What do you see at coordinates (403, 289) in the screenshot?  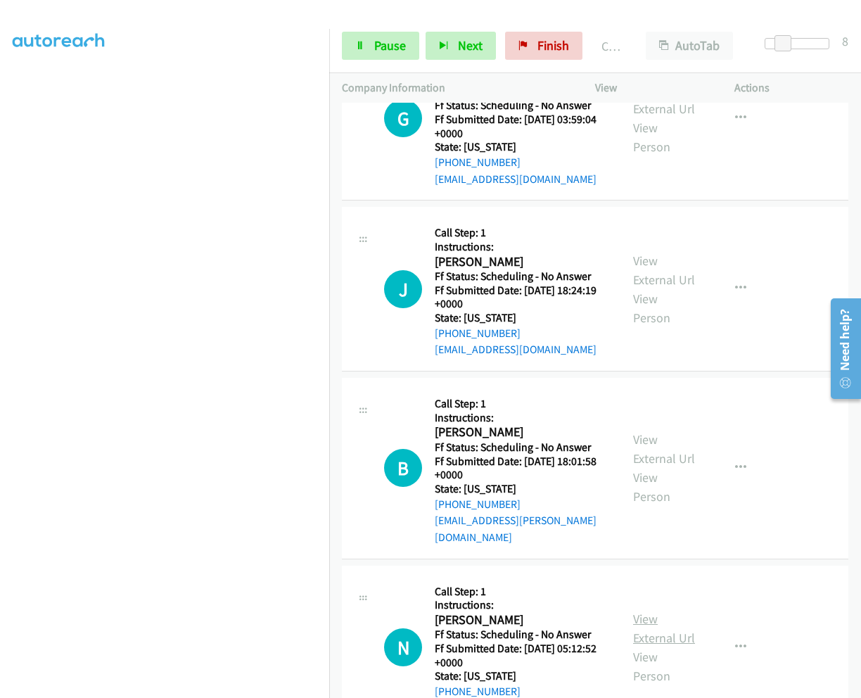 I see `h1: J` at bounding box center [403, 289].